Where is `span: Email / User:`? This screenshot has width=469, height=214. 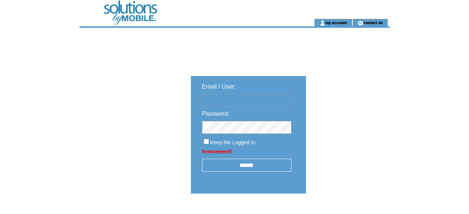
span: Email / User: is located at coordinates (219, 87).